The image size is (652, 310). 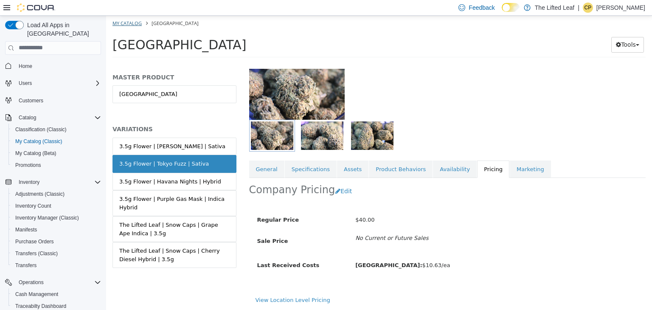 I want to click on a: Manifests, so click(x=26, y=230).